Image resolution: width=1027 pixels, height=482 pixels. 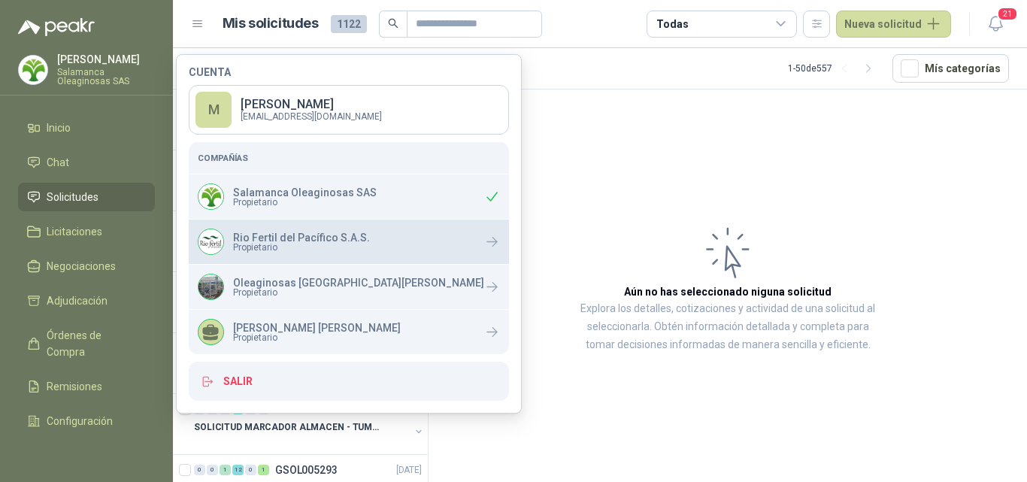 I want to click on button: Nueva solicitud, so click(x=893, y=24).